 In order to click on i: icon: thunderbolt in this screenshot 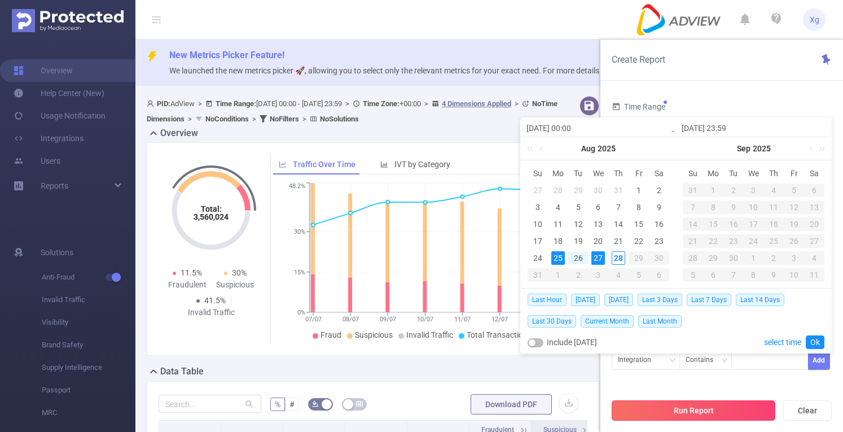, I will do `click(152, 56)`.